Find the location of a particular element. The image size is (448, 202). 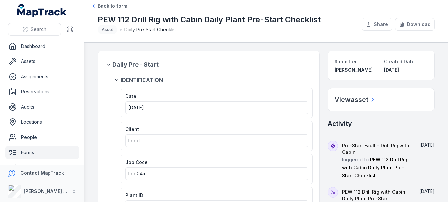

button: Download is located at coordinates (414, 24).